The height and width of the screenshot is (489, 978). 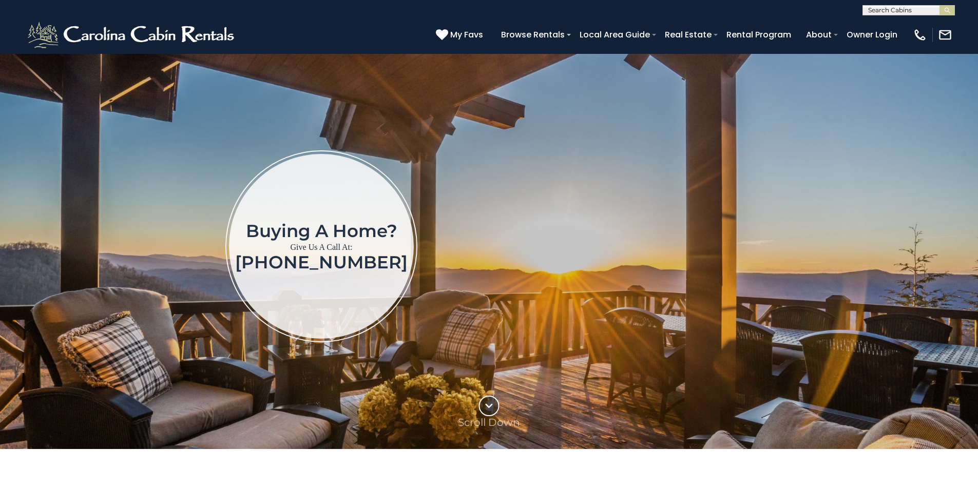 What do you see at coordinates (759, 34) in the screenshot?
I see `a: Rental Program` at bounding box center [759, 34].